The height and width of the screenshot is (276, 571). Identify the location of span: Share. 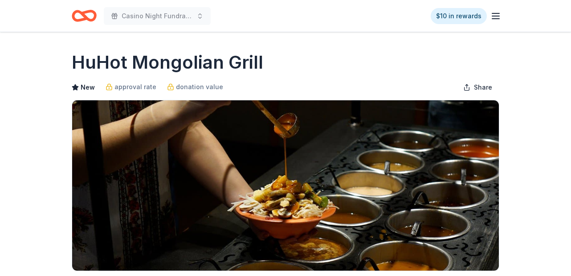
(483, 87).